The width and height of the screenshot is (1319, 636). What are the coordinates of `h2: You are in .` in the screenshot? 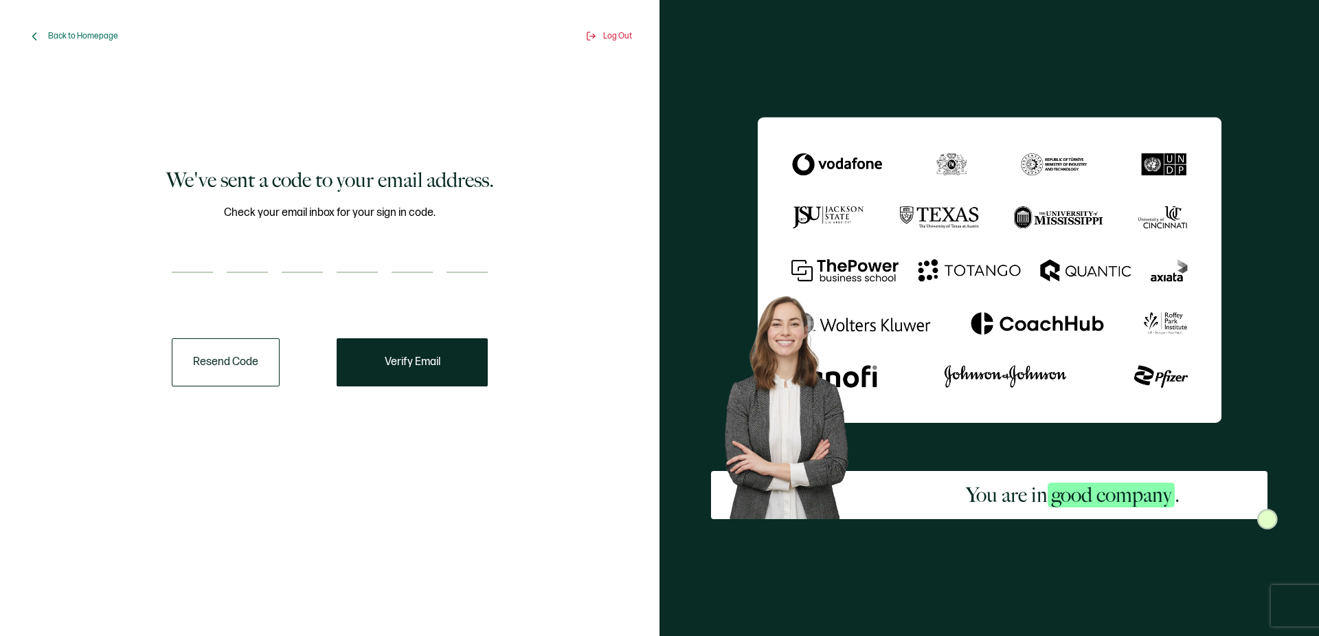 It's located at (1072, 495).